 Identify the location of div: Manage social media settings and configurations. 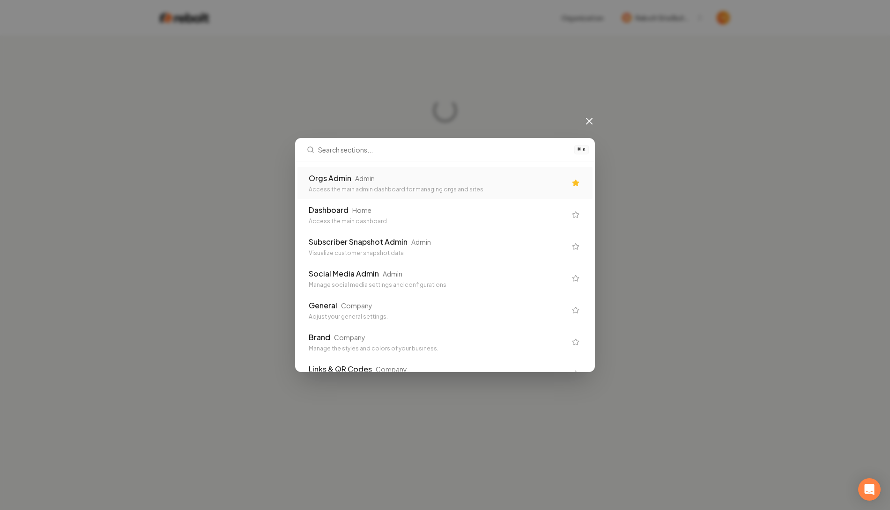
(437, 285).